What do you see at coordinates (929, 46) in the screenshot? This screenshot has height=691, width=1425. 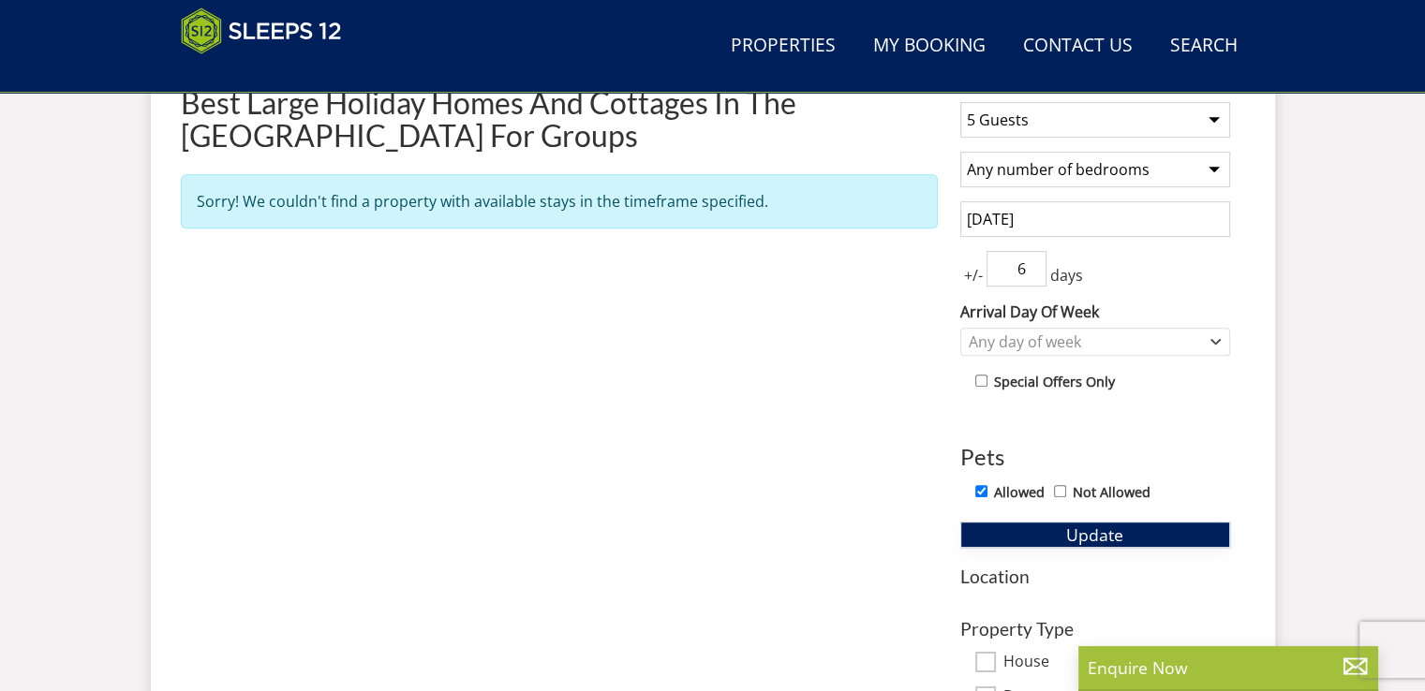 I see `a: My Booking` at bounding box center [929, 46].